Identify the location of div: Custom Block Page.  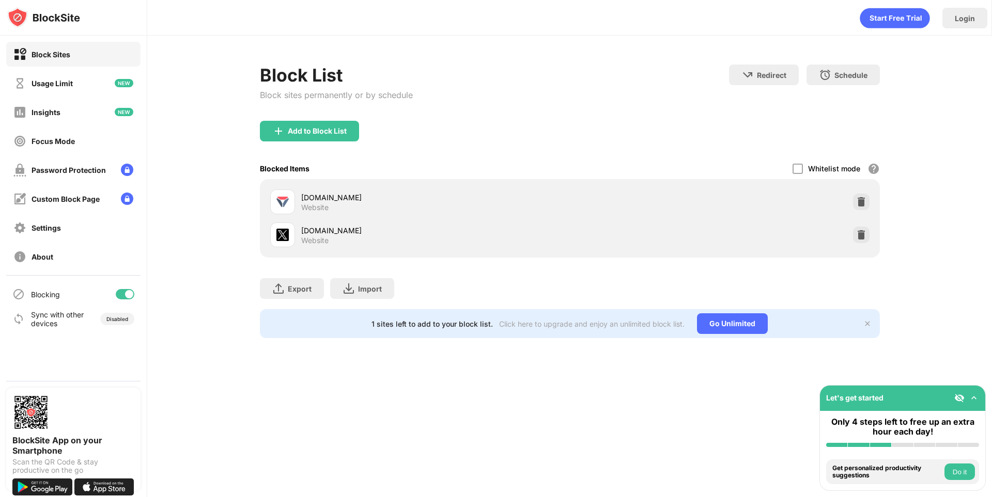
(66, 199).